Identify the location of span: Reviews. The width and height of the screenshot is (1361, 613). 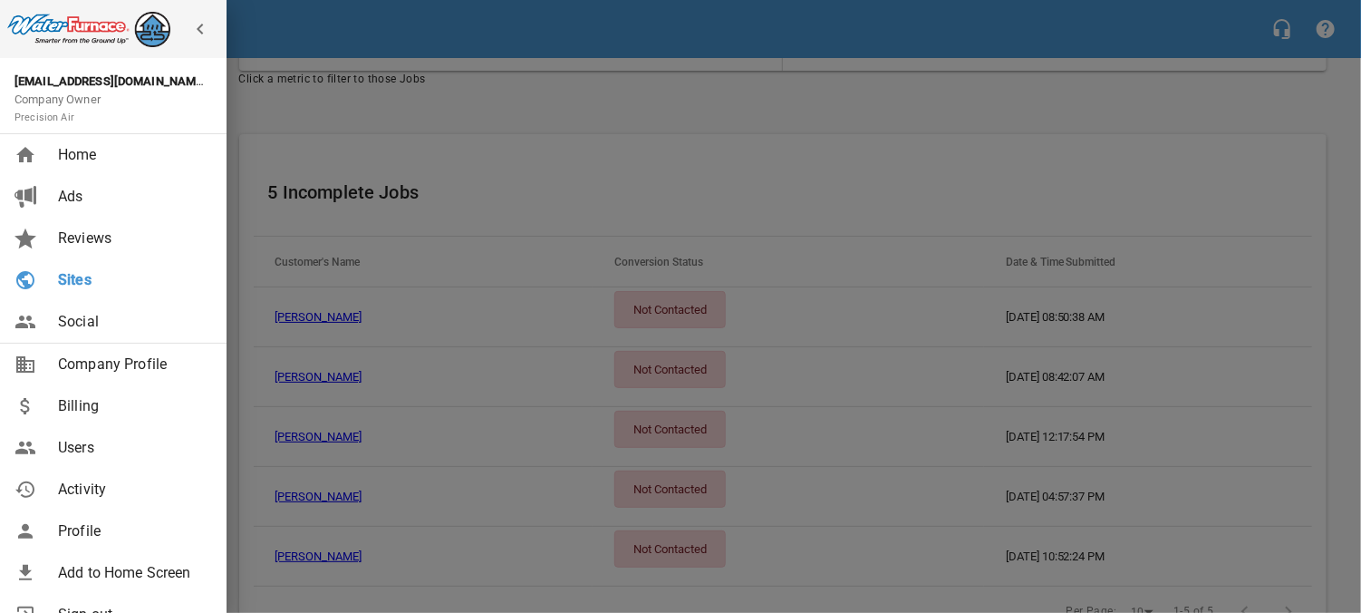
(131, 238).